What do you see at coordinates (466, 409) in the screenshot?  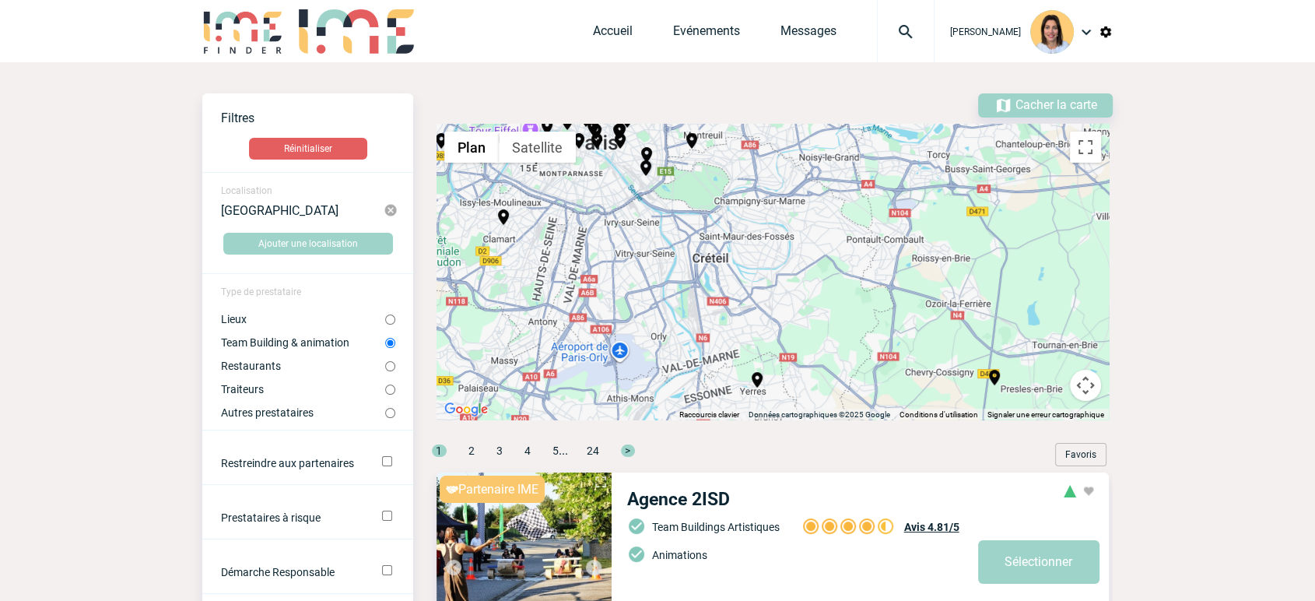 I see `a: Ouvrir cette zone dans Google Maps (dans une nouvelle fenêtre)` at bounding box center [466, 409].